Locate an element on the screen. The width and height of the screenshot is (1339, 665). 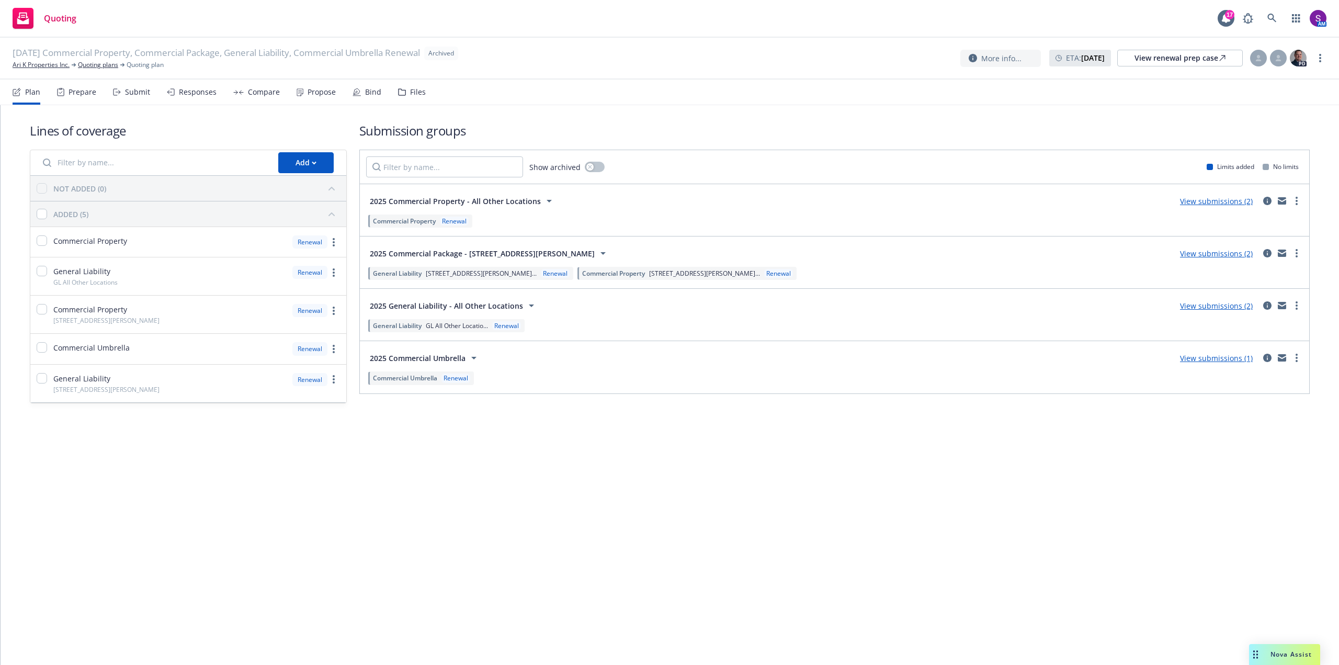
span: 2025 General Liability - All Other Locations is located at coordinates (446, 306).